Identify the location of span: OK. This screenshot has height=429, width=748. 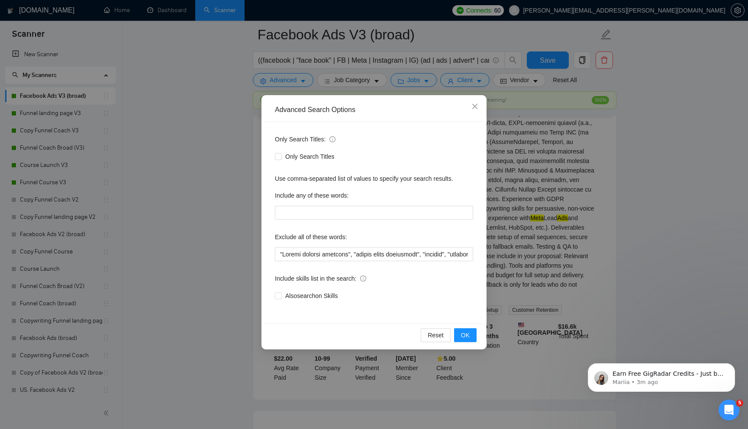
(465, 335).